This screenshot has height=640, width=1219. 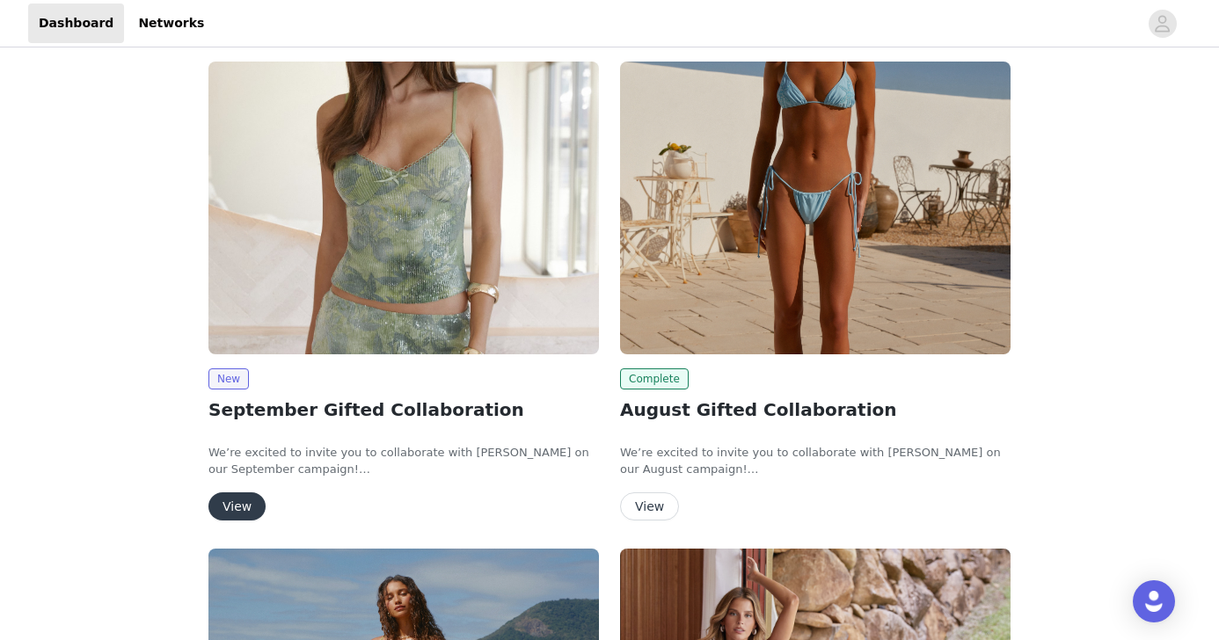 I want to click on div: avatar, so click(x=1162, y=24).